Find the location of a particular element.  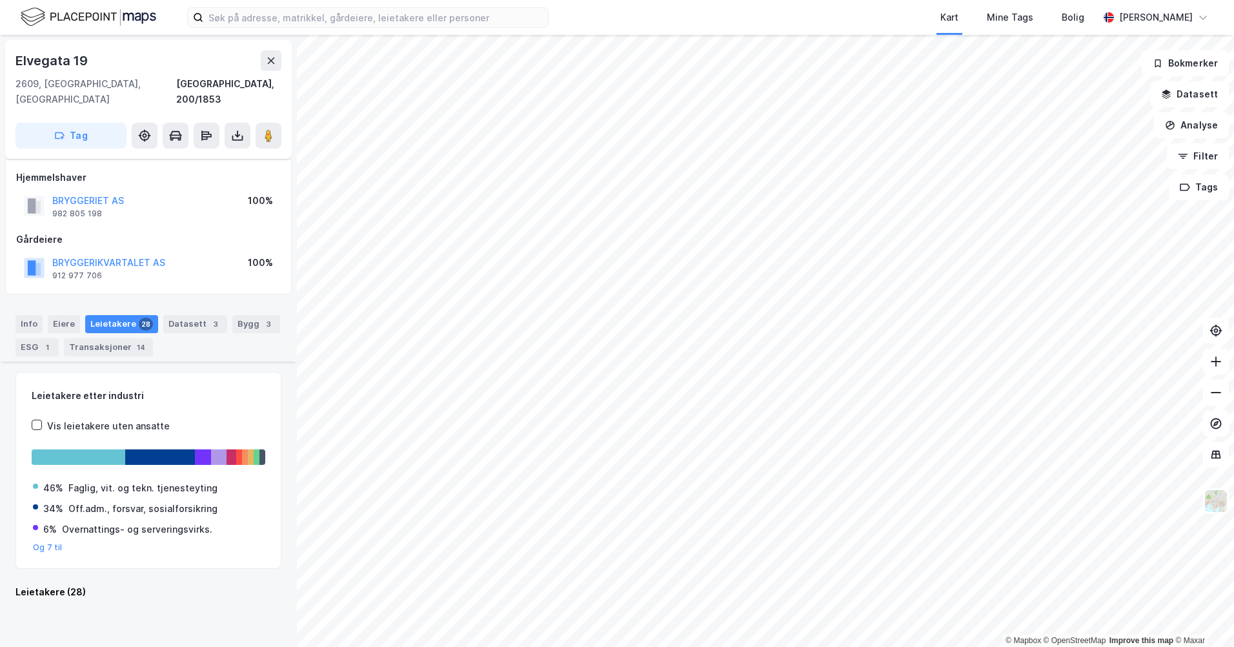

div: Elvegata 19 is located at coordinates (53, 61).